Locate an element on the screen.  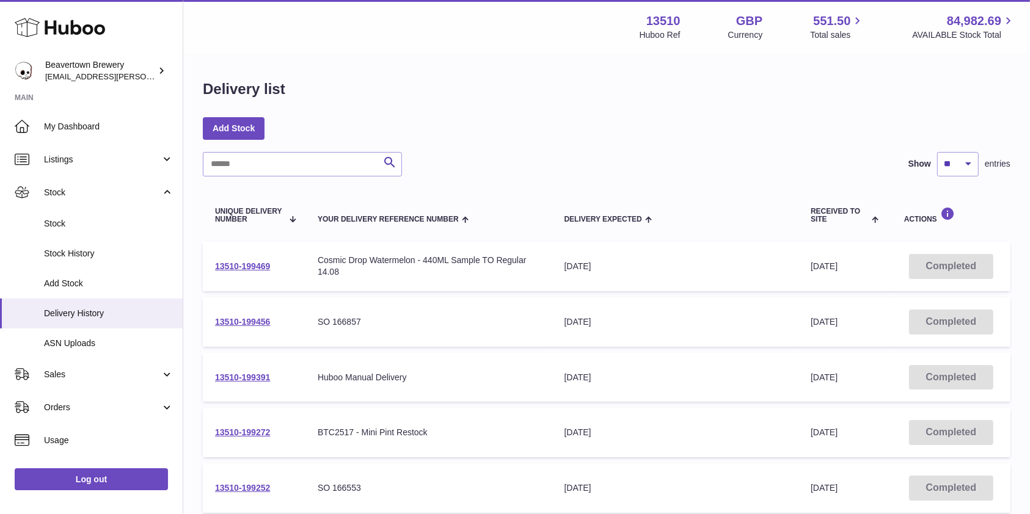
span: My Dashboard is located at coordinates (109, 126).